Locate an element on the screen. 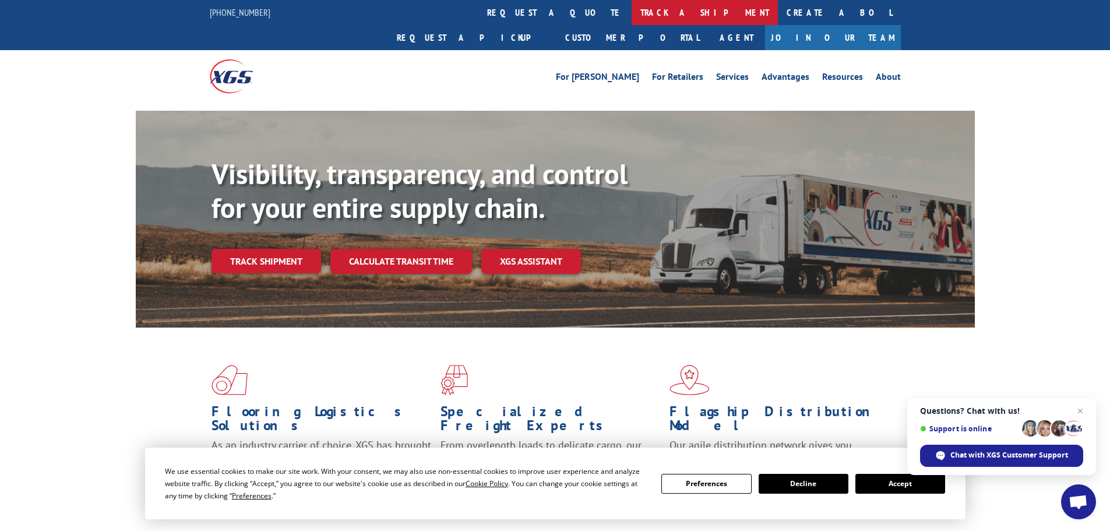  button: Decline is located at coordinates (804, 484).